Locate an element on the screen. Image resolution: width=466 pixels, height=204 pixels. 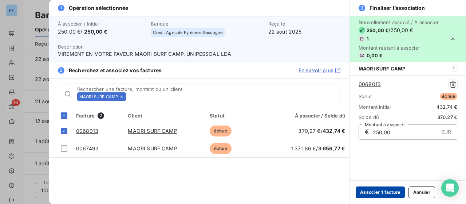
span: 3 is located at coordinates (362, 8).